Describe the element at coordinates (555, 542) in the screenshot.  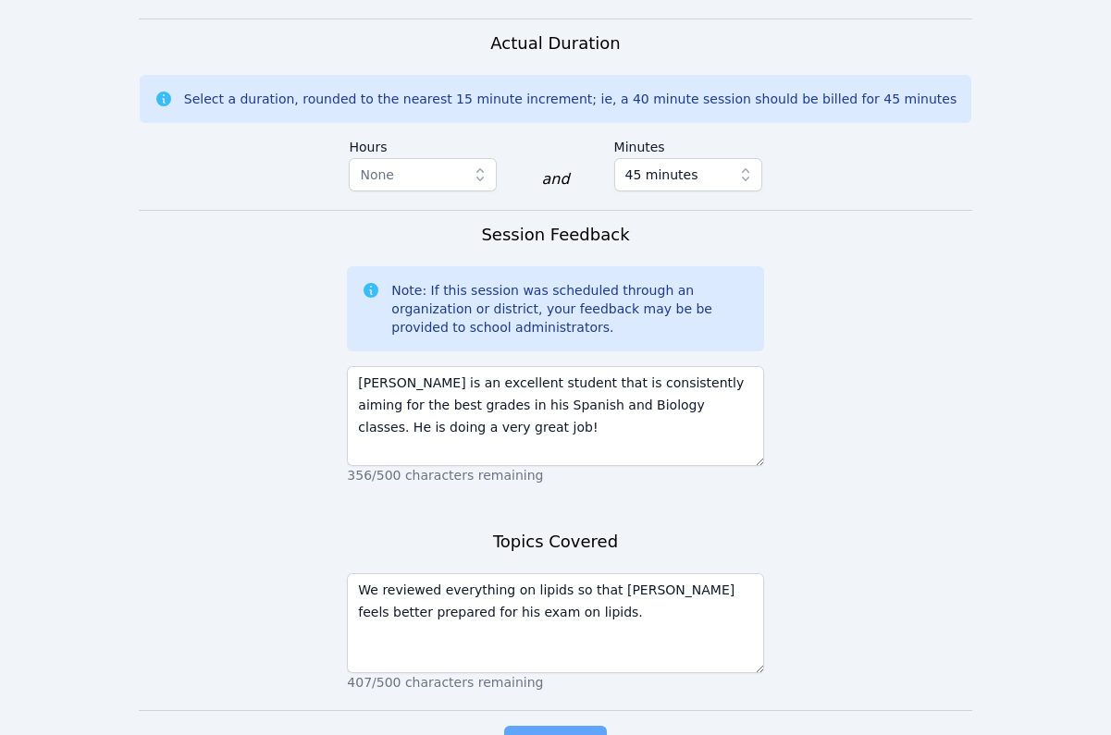
I see `h3: Topics Covered` at that location.